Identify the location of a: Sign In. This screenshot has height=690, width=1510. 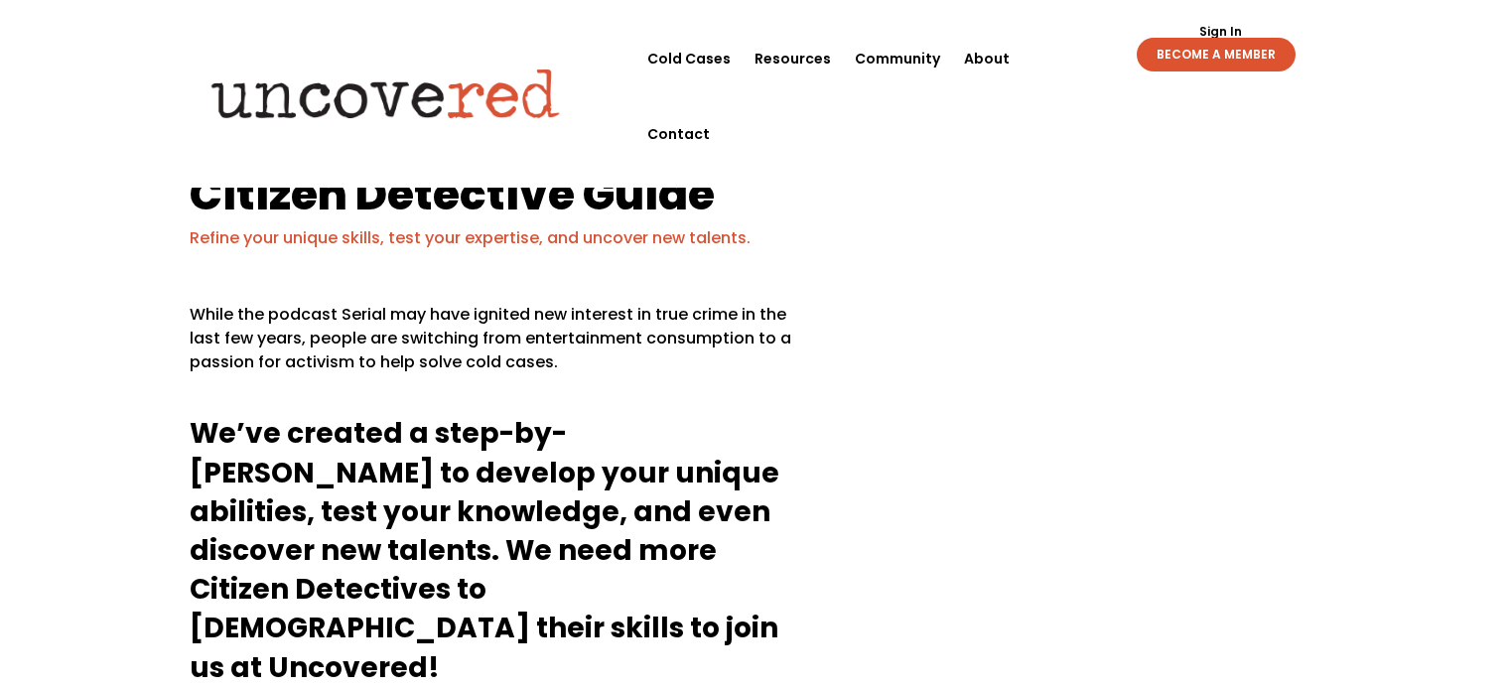
(1220, 32).